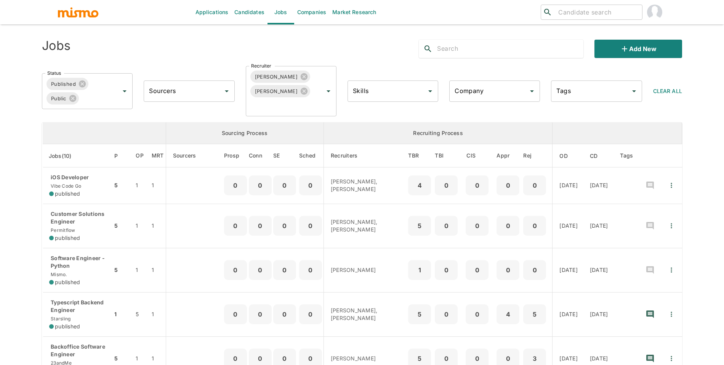  What do you see at coordinates (121, 156) in the screenshot?
I see `span: P` at bounding box center [121, 156].